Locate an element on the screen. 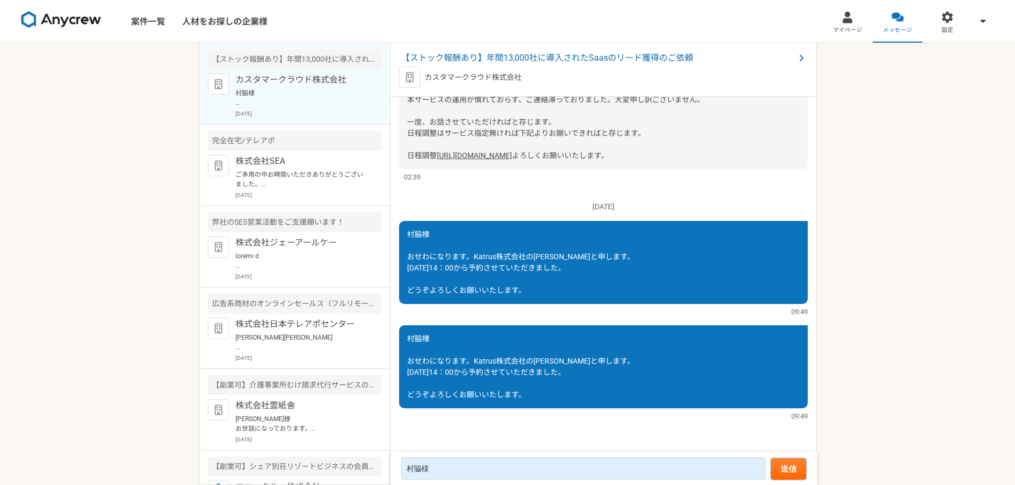 The height and width of the screenshot is (485, 1015). span: マイページ is located at coordinates (847, 30).